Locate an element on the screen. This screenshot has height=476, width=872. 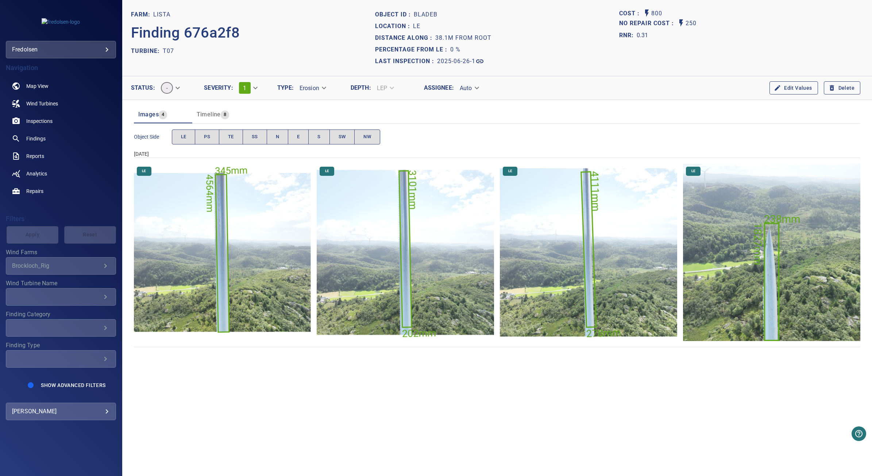
button: TE is located at coordinates (231, 137).